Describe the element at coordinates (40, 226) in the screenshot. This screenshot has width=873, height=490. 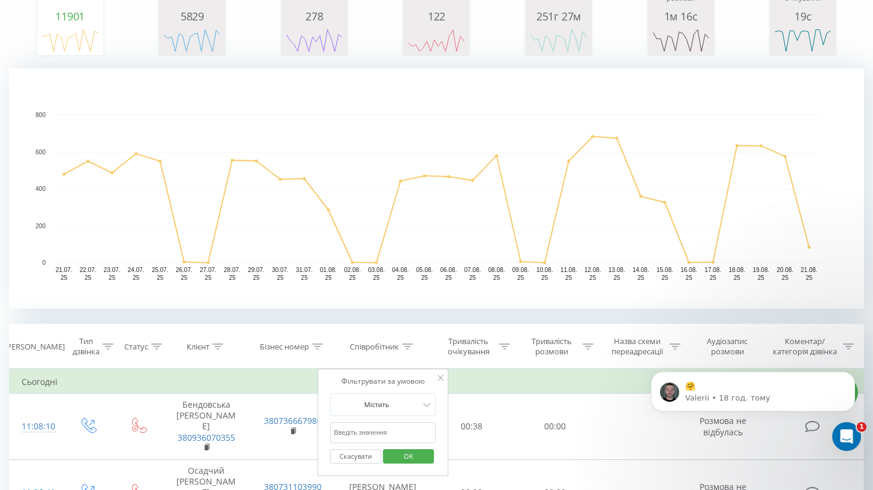
I see `text: 200` at that location.